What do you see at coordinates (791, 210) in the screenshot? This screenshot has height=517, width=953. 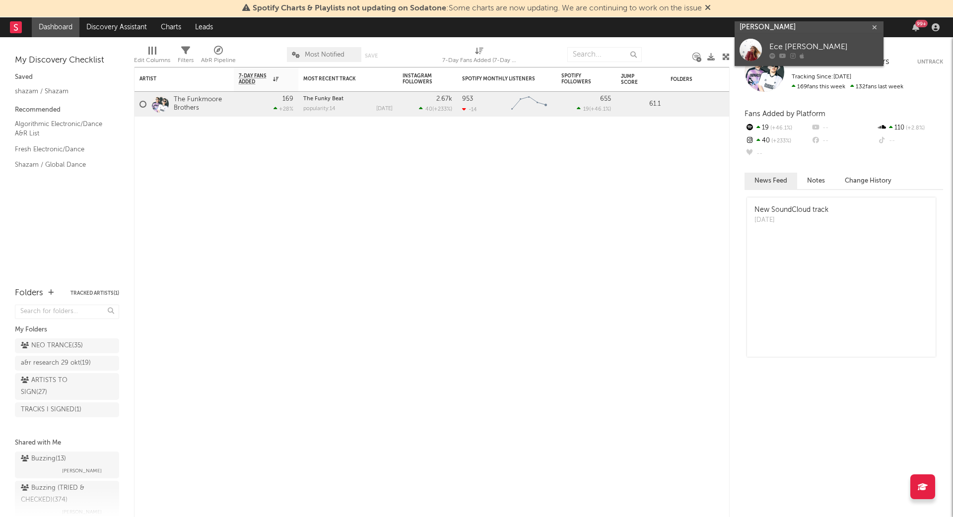 I see `div: New SoundCloud track` at bounding box center [791, 210].